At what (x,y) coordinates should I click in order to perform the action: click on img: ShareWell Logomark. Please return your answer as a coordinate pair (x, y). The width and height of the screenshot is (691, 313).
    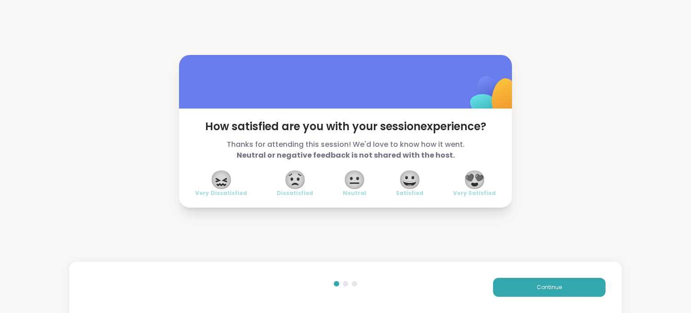
    Looking at the image, I should click on (493, 97).